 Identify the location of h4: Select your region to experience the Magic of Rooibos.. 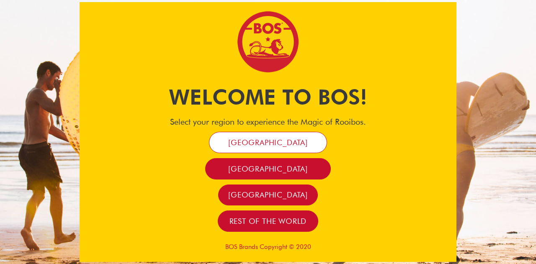
(268, 122).